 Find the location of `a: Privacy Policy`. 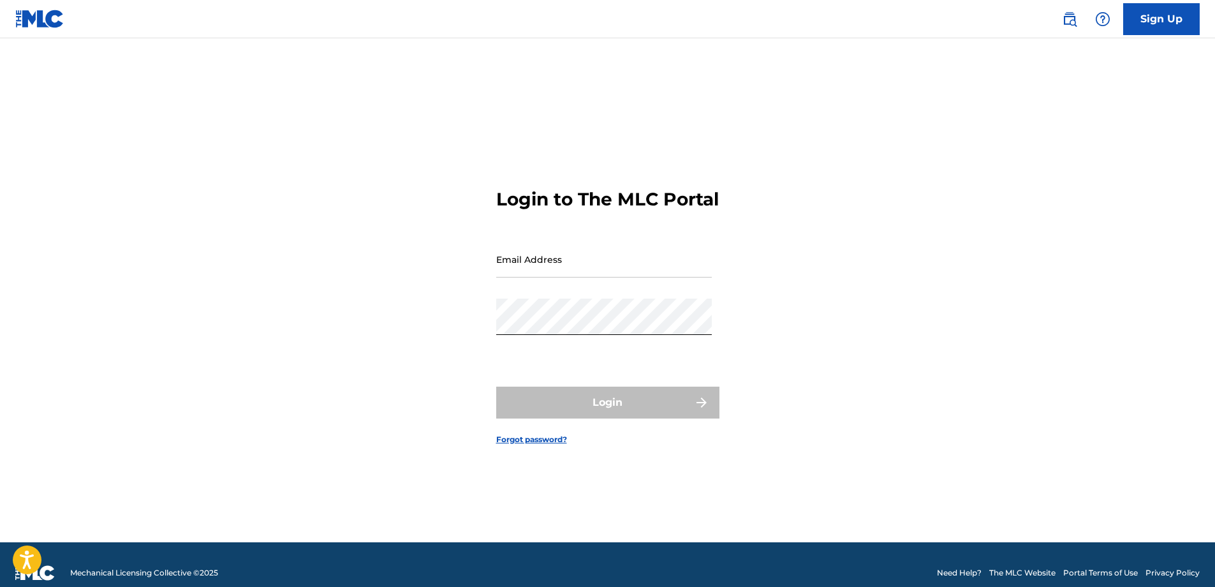

a: Privacy Policy is located at coordinates (1172, 573).